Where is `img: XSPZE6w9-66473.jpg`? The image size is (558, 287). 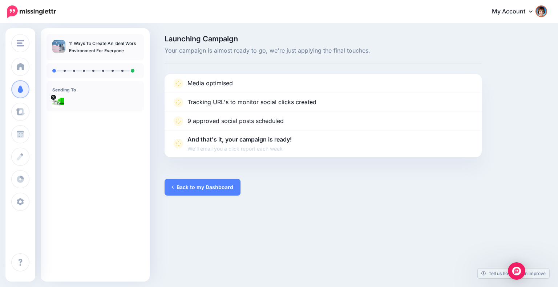 img: XSPZE6w9-66473.jpg is located at coordinates (58, 102).